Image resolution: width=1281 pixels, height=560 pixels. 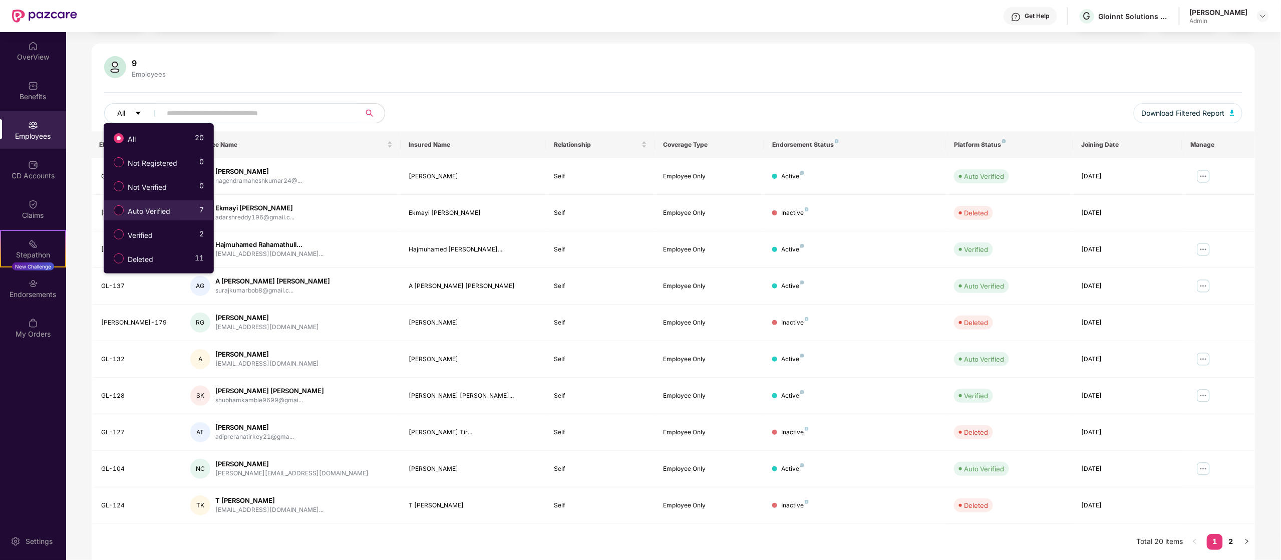 I want to click on span: EID, so click(x=133, y=145).